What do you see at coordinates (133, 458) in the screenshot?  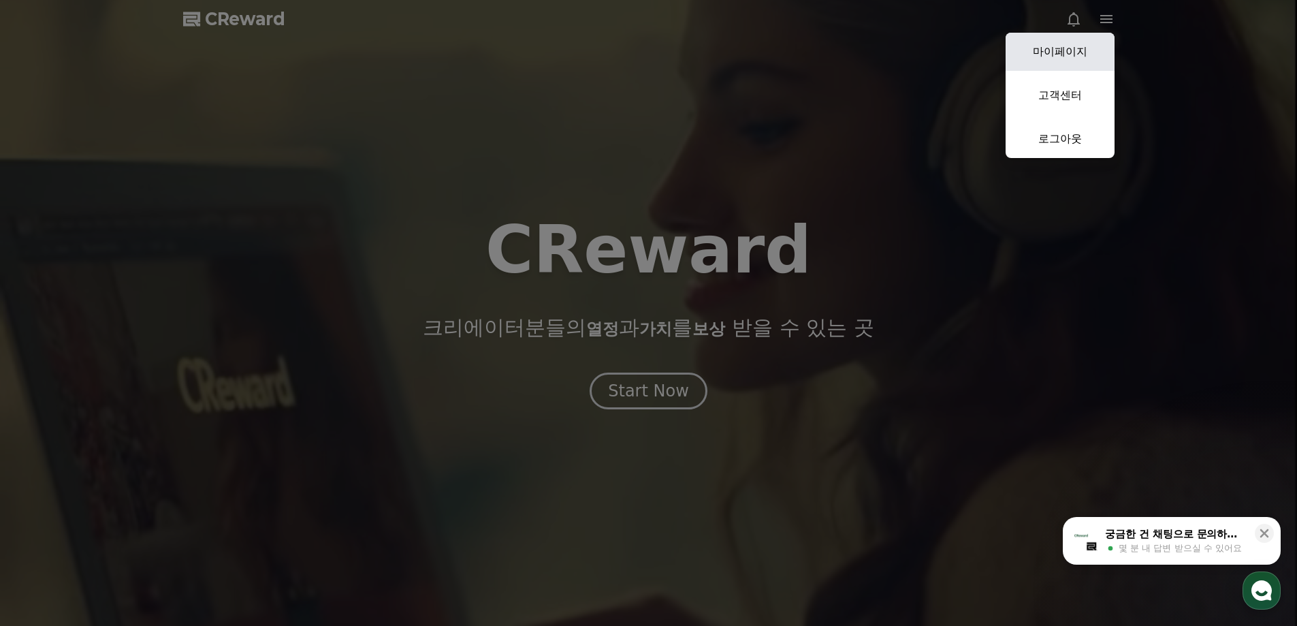 I see `span: 대화` at bounding box center [133, 458].